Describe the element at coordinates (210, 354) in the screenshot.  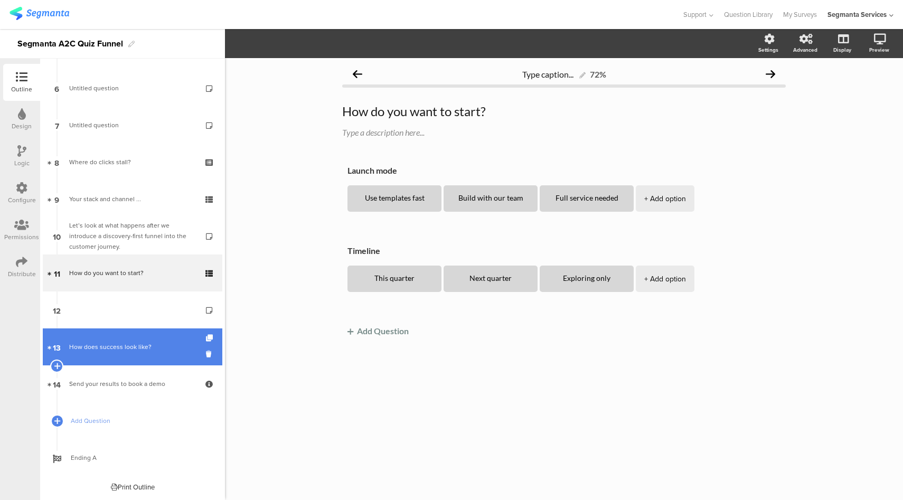
I see `i: Delete` at that location.